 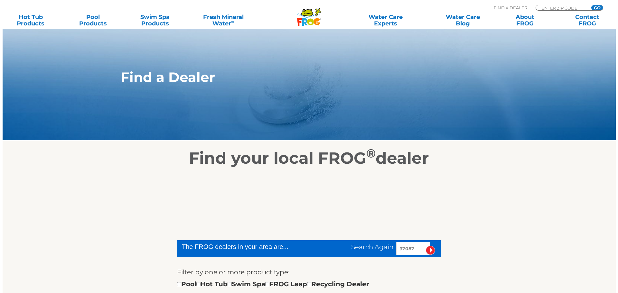 What do you see at coordinates (309, 158) in the screenshot?
I see `h2: Find your local FROG dealer` at bounding box center [309, 158].